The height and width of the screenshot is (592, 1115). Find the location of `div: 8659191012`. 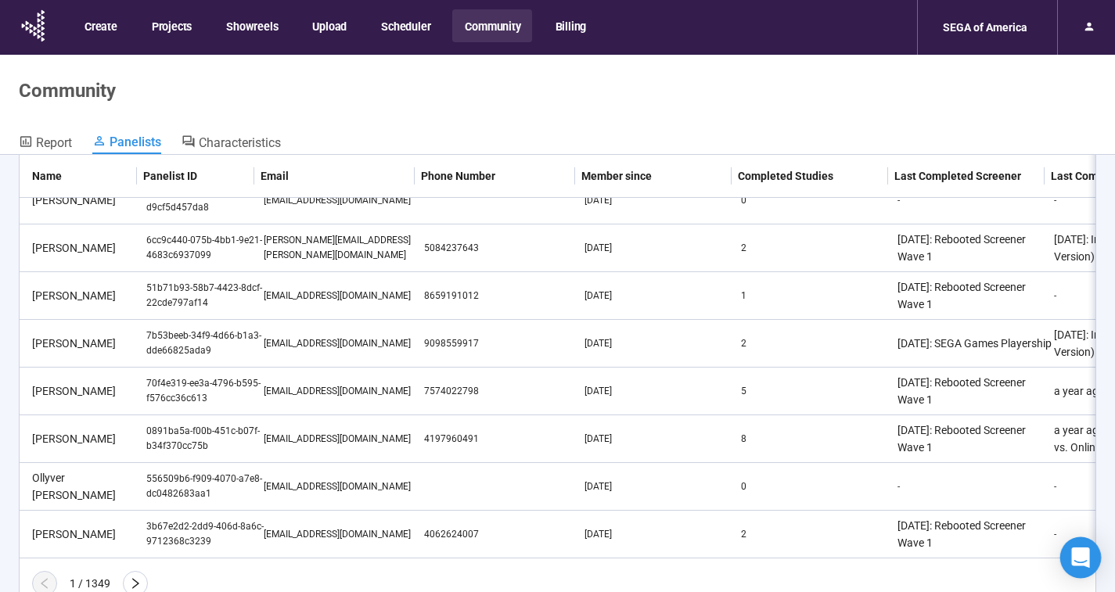

div: 8659191012 is located at coordinates (504, 296).